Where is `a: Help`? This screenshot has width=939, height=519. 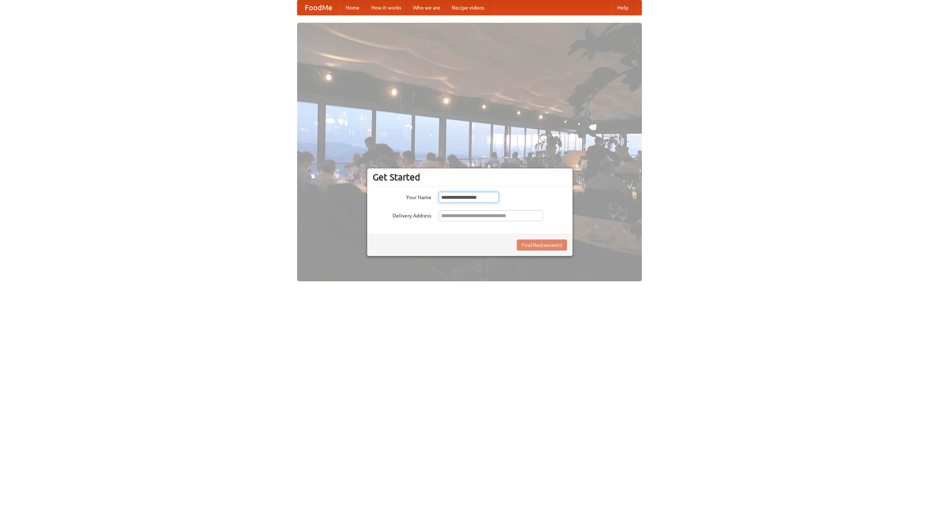 a: Help is located at coordinates (623, 8).